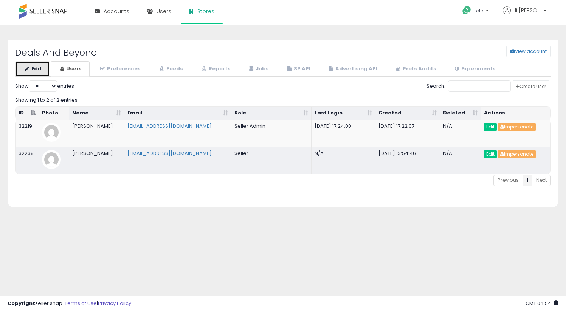 This screenshot has width=566, height=311. I want to click on span: Stores, so click(206, 11).